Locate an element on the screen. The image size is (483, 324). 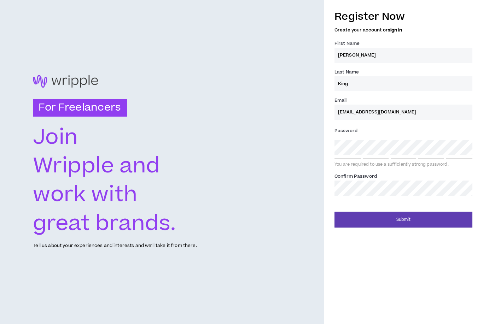
text: work with is located at coordinates (85, 195).